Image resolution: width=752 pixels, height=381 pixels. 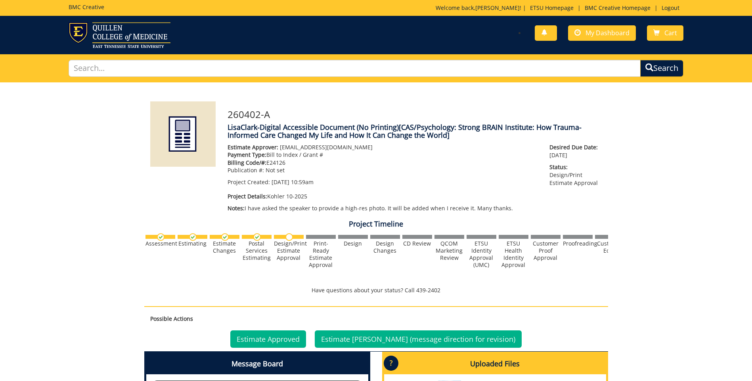 I want to click on input: Search..., so click(x=354, y=68).